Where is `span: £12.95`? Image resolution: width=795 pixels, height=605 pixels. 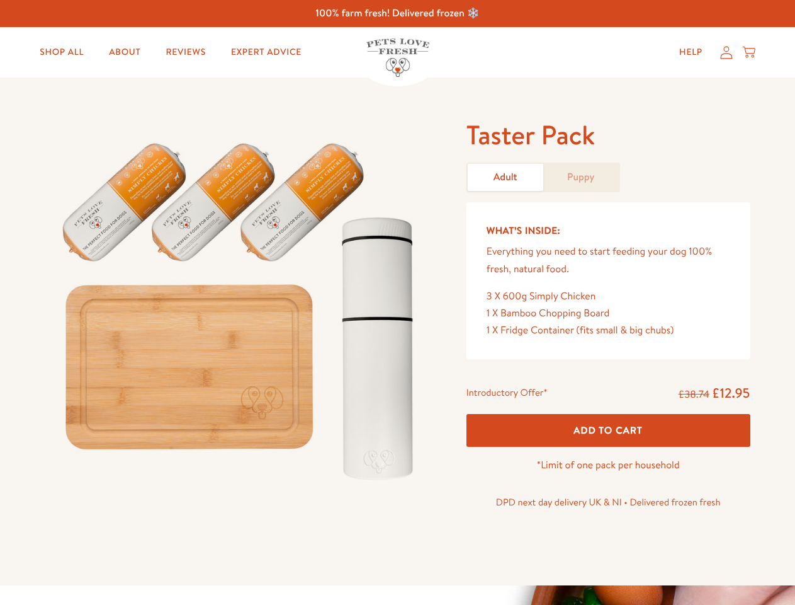 span: £12.95 is located at coordinates (731, 392).